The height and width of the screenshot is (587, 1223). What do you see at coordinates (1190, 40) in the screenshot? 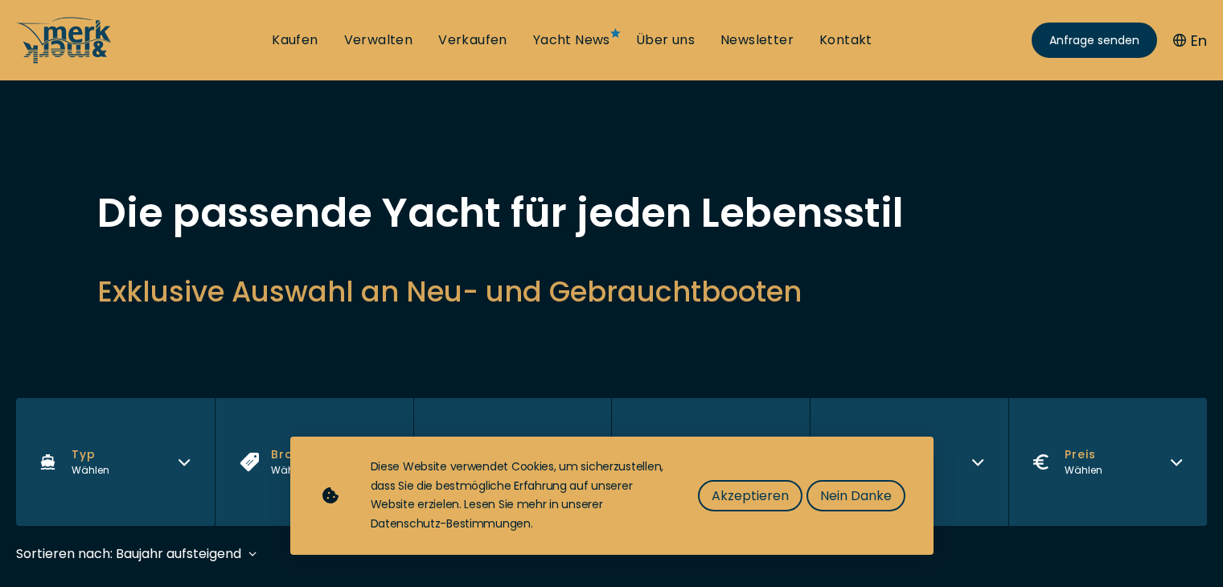
I see `button: En` at bounding box center [1190, 40].